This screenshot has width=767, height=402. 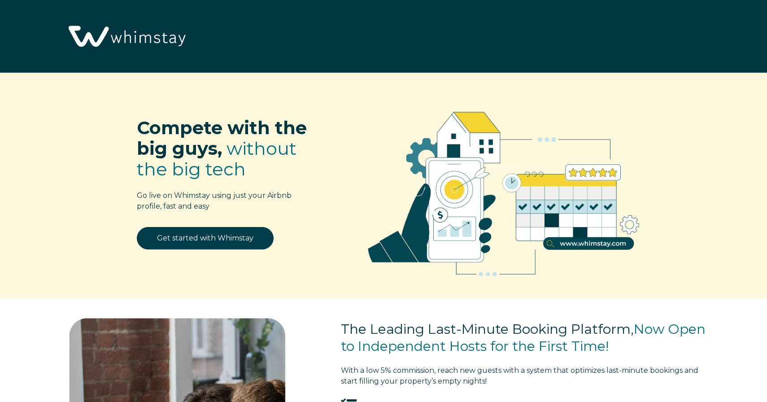 I want to click on img: RBO Ilustrations-02, so click(x=504, y=190).